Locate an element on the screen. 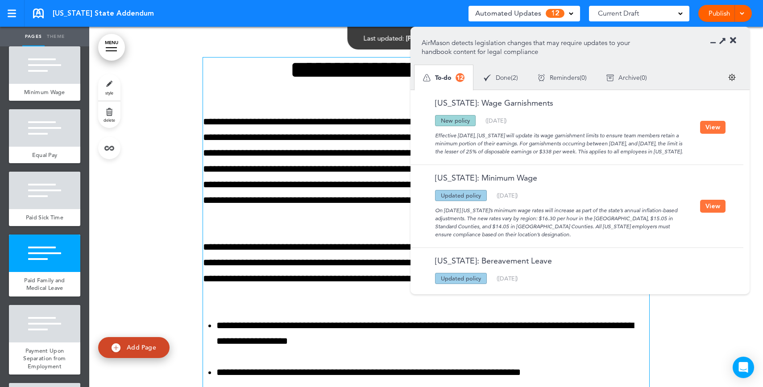 This screenshot has height=387, width=763. div: New policy is located at coordinates (455, 120).